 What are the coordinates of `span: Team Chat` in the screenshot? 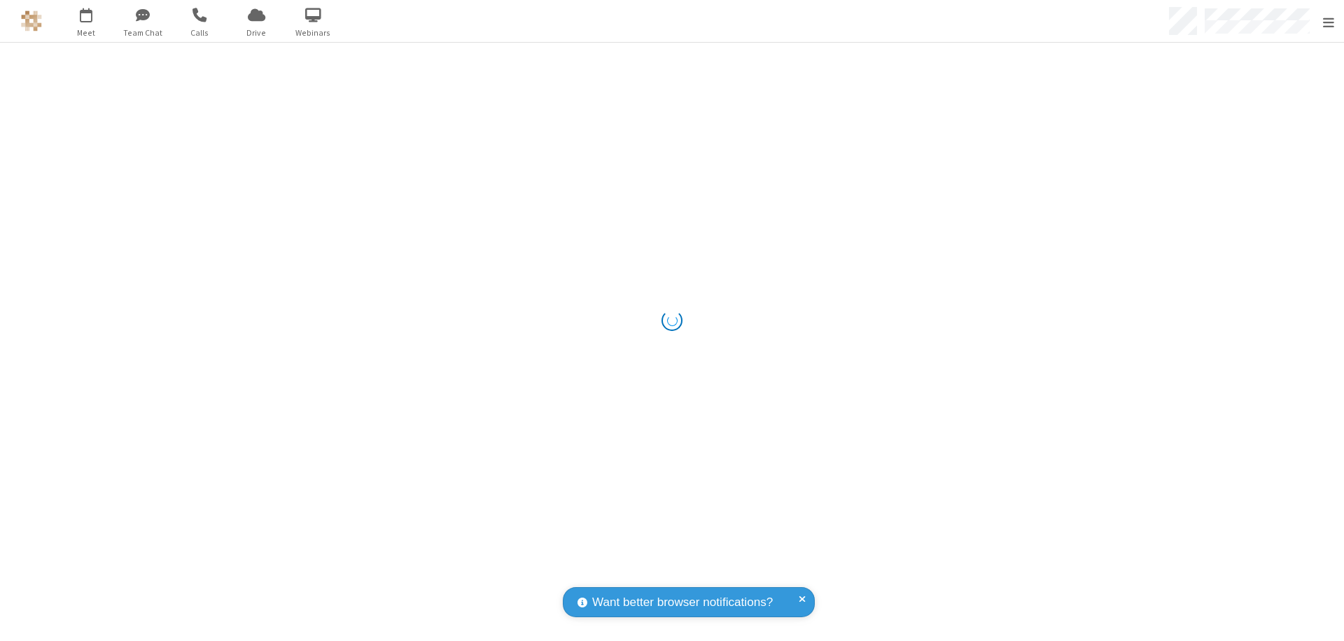 It's located at (143, 33).